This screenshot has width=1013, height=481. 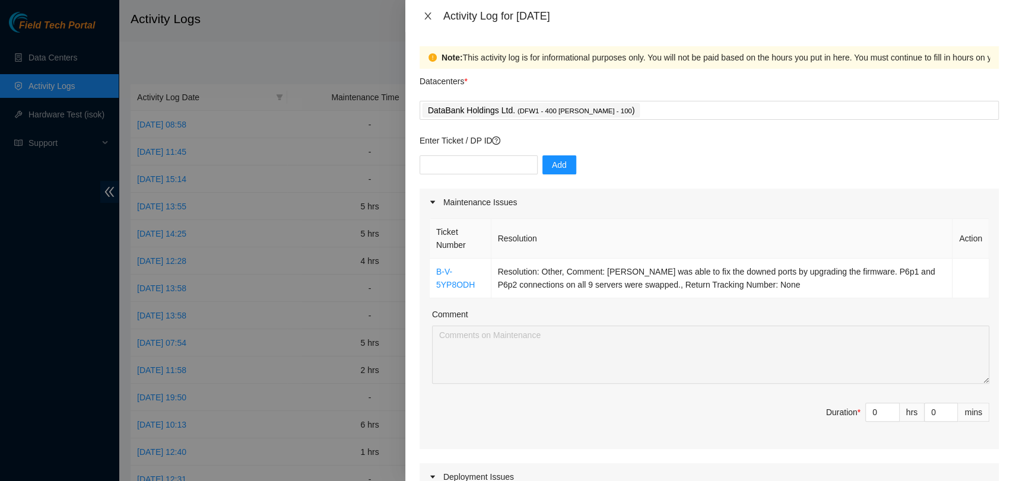 What do you see at coordinates (452, 58) in the screenshot?
I see `strong: Note:` at bounding box center [452, 58].